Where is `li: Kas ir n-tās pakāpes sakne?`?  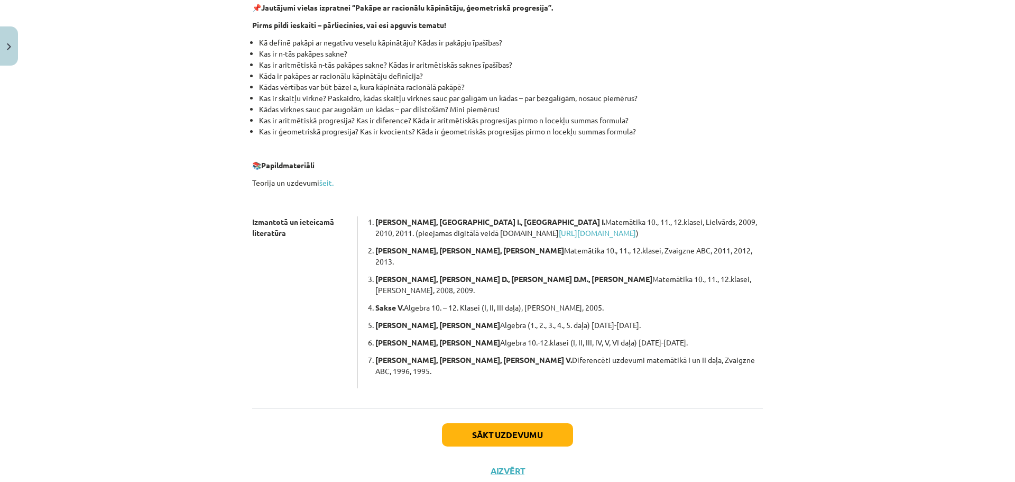 li: Kas ir n-tās pakāpes sakne? is located at coordinates (511, 53).